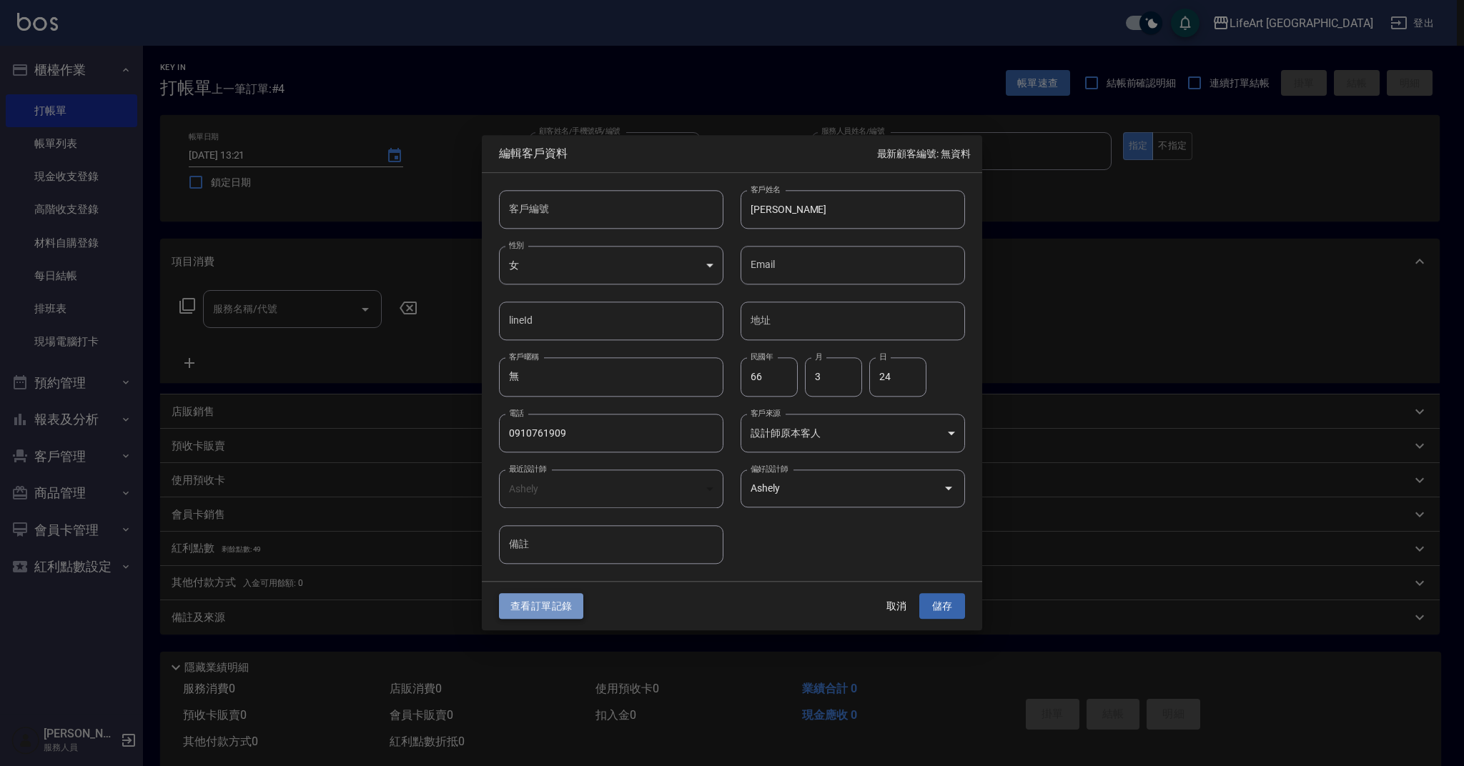 The width and height of the screenshot is (1464, 766). Describe the element at coordinates (819, 357) in the screenshot. I see `label: 月` at that location.